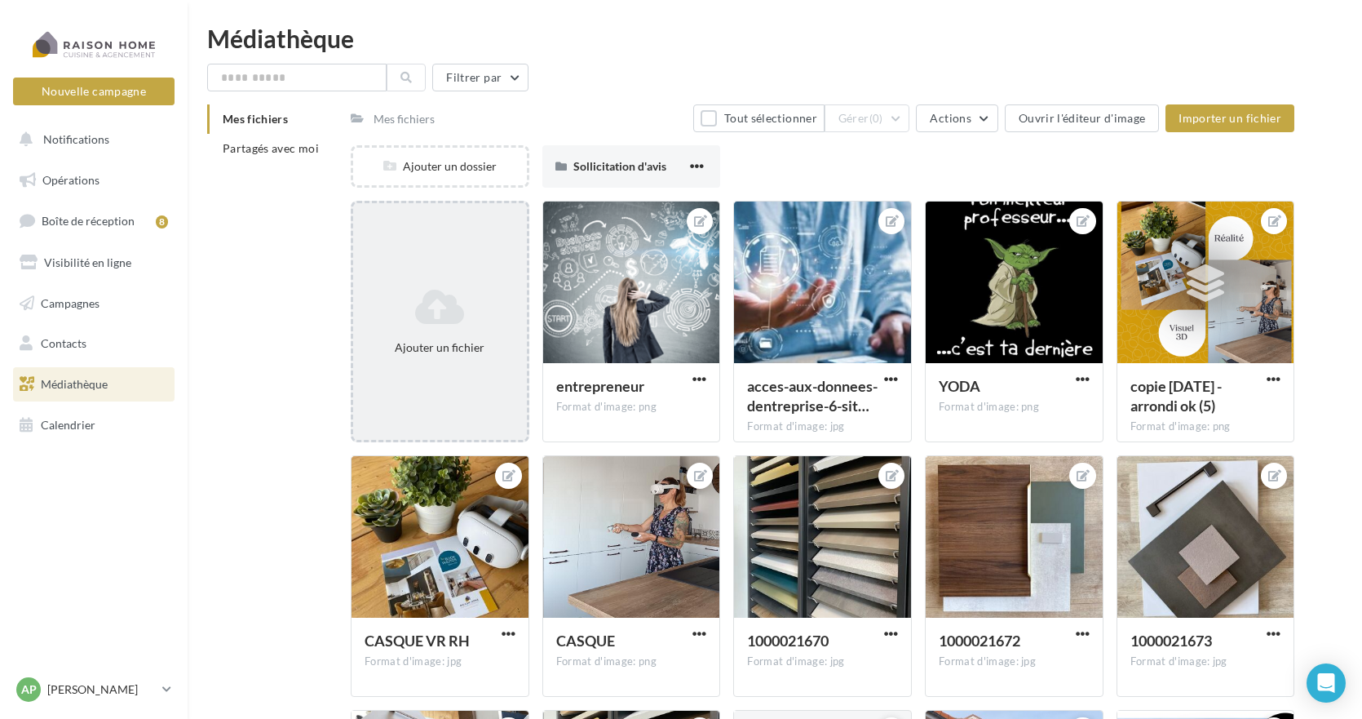  I want to click on div: Mes fichiers, so click(404, 119).